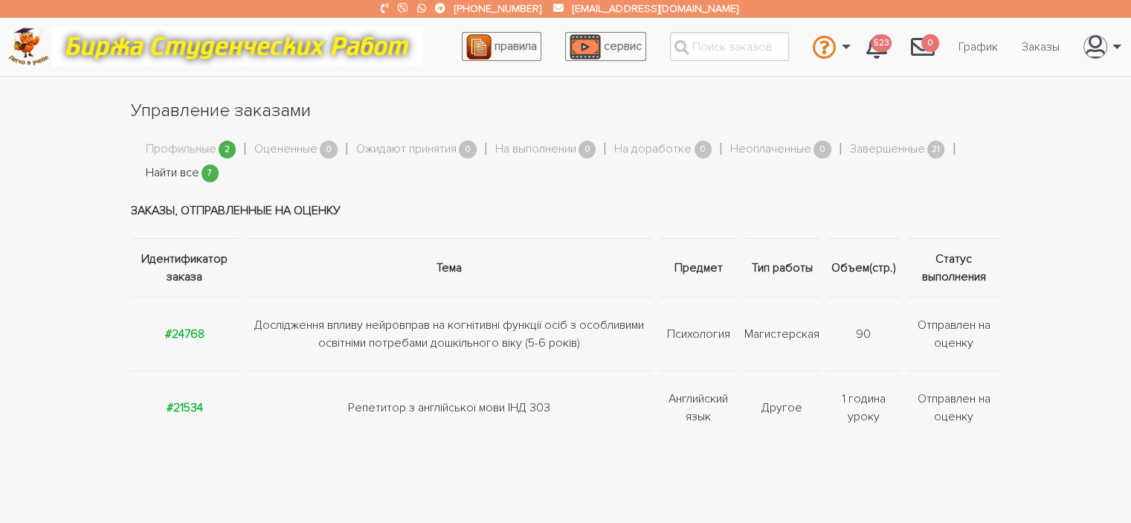  What do you see at coordinates (449, 333) in the screenshot?
I see `td: Дослідження впливу нейровправ на когнітивні функції осіб з особливими освітніми потребами дошкіль...` at bounding box center [449, 333].